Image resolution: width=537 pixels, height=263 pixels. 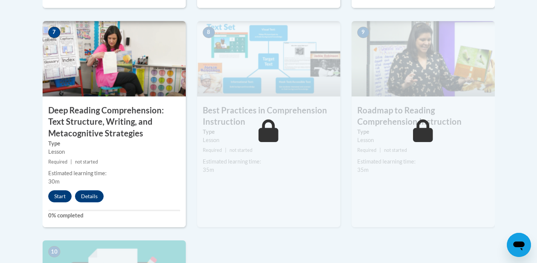 What do you see at coordinates (114, 122) in the screenshot?
I see `h3: Deep Reading Comprehension: Text Structure, Writing, and Metacognitive Strategies` at bounding box center [114, 122].